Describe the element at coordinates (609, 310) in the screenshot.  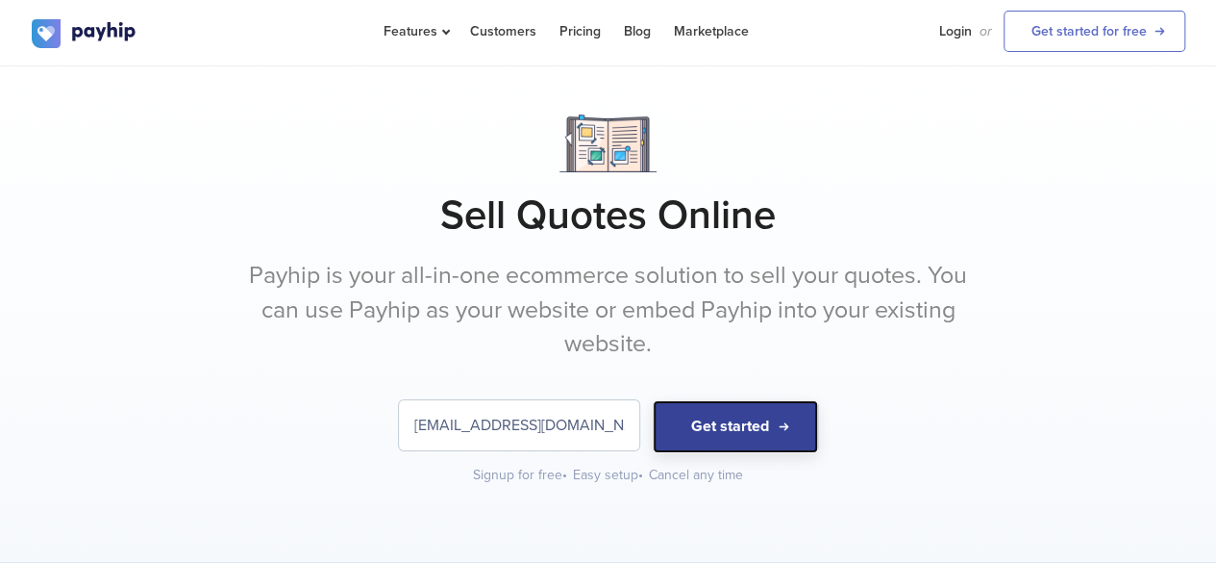
I see `p: Payhip is your all-in-one ecommerce solution to sell your quotes. You can use Payhip as your webs...` at that location.